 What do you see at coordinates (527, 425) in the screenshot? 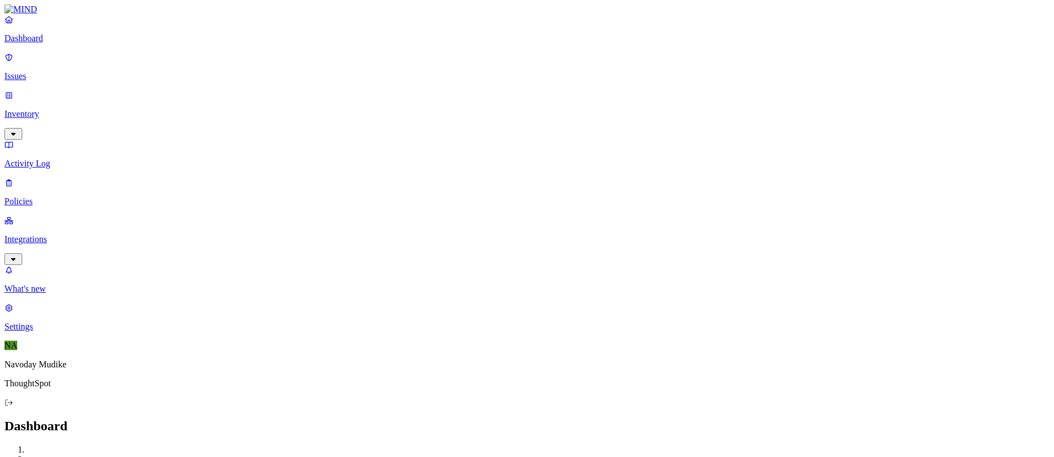
I see `h2: Dashboard` at bounding box center [527, 425].